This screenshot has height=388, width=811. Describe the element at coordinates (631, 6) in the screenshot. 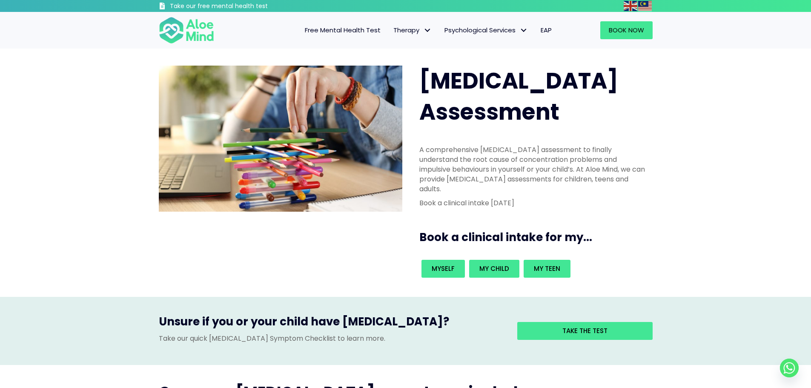

I see `a: English` at that location.